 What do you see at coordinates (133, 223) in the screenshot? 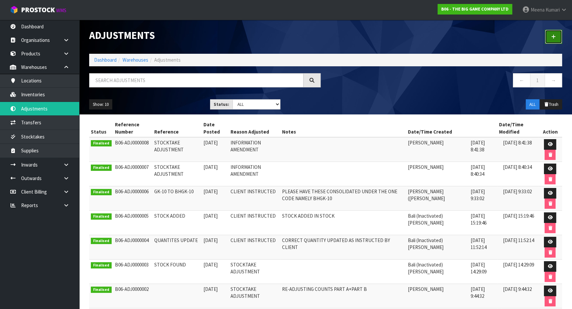
I see `td: B06-ADJ0000005` at bounding box center [133, 223].